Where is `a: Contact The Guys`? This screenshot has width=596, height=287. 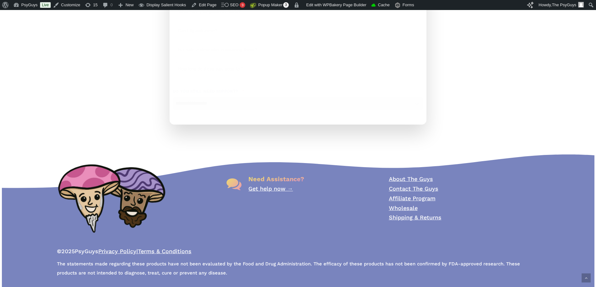 a: Contact The Guys is located at coordinates (414, 188).